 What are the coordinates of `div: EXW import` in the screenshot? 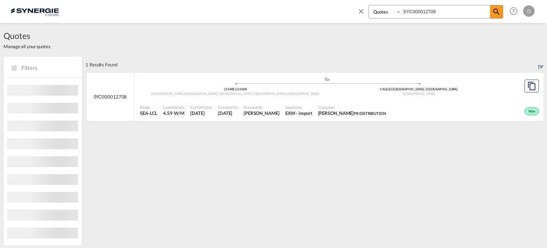 It's located at (299, 113).